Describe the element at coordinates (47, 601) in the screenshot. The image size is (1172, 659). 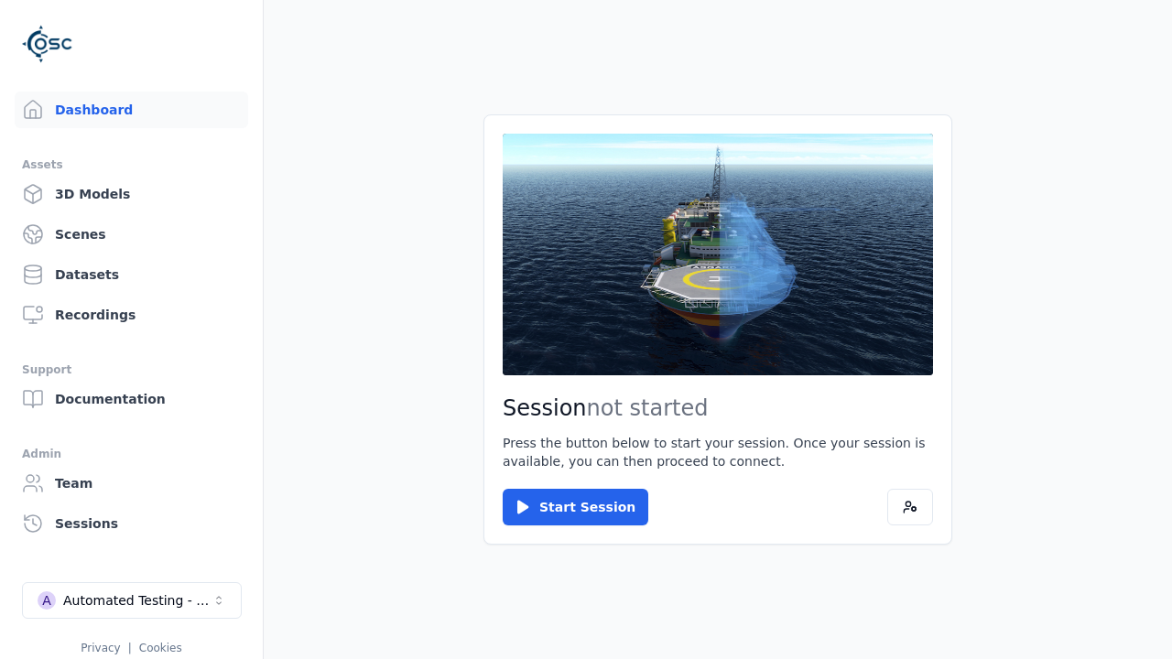
I see `div: A` at that location.